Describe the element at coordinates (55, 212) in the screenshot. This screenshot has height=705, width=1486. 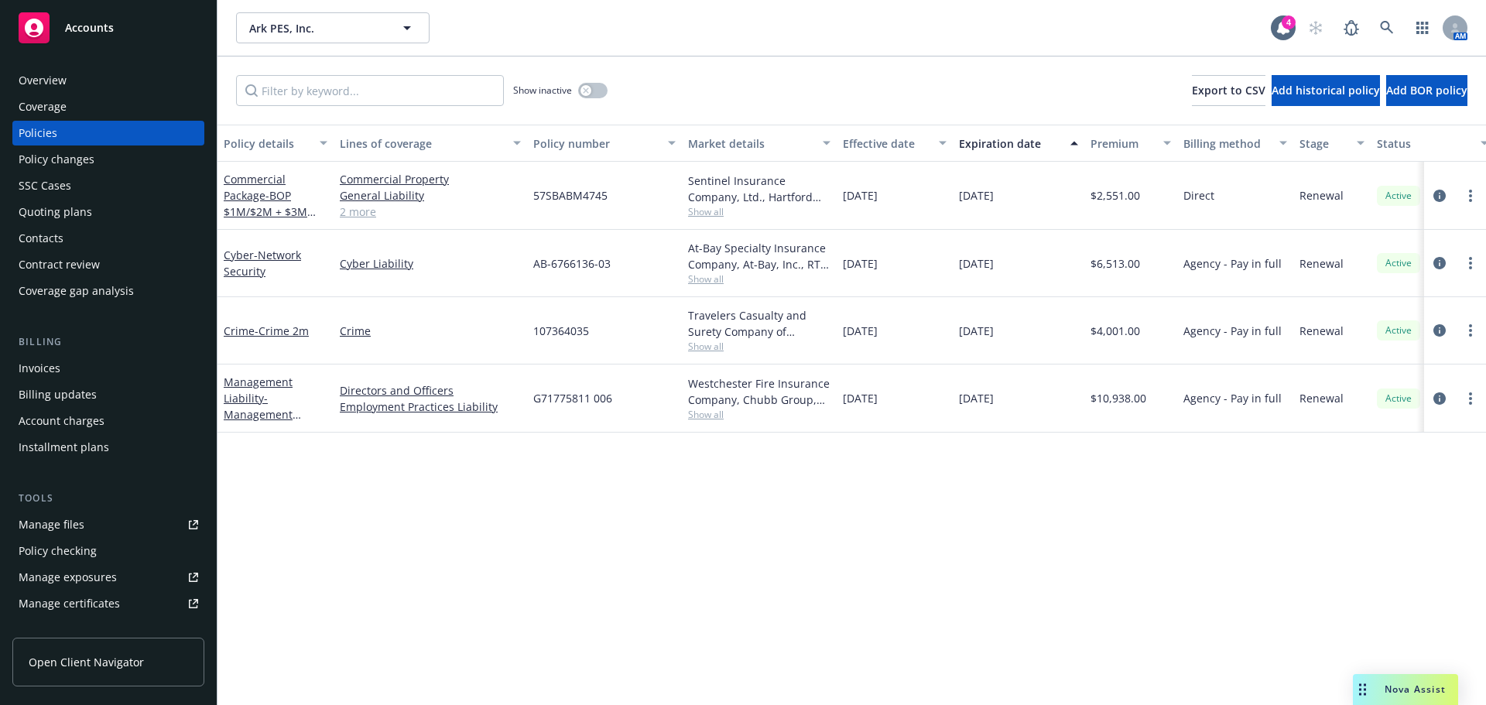
I see `div: Quoting plans` at that location.